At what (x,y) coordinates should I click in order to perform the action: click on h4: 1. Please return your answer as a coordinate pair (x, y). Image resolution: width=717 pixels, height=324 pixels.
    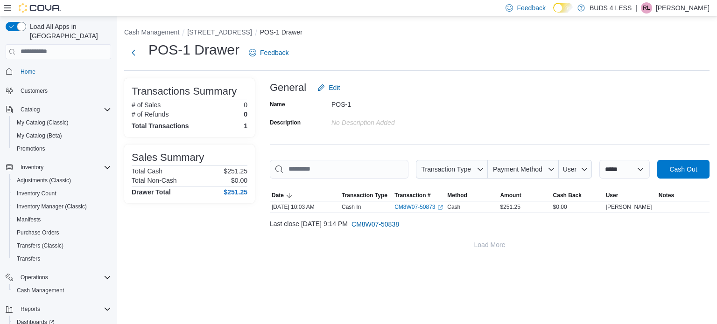
    Looking at the image, I should click on (245, 126).